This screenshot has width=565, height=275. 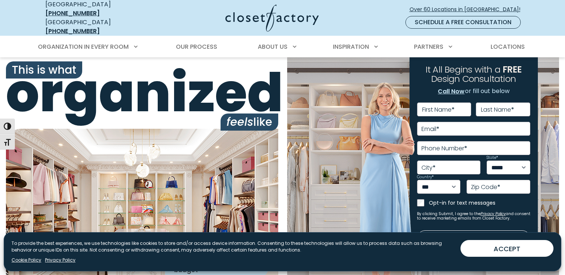 I want to click on span: FREE, so click(x=512, y=69).